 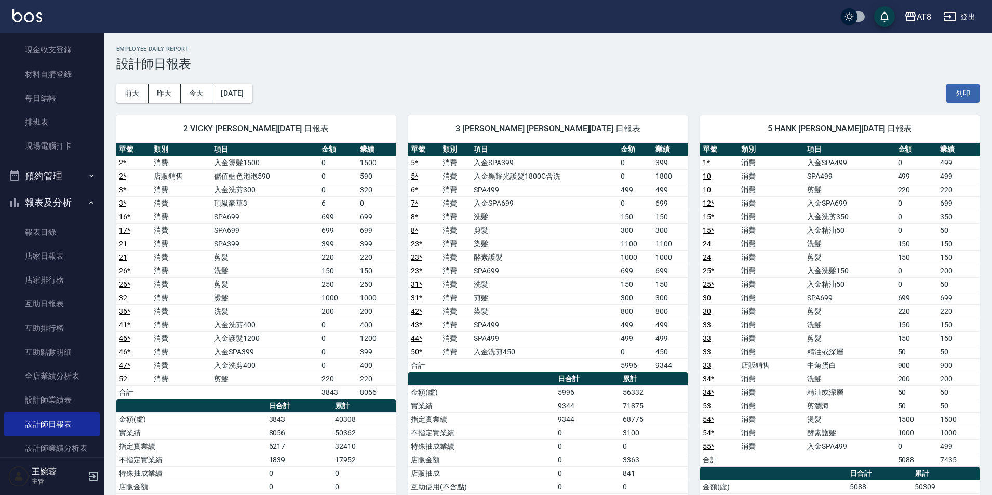 I want to click on td: 71875, so click(x=654, y=405).